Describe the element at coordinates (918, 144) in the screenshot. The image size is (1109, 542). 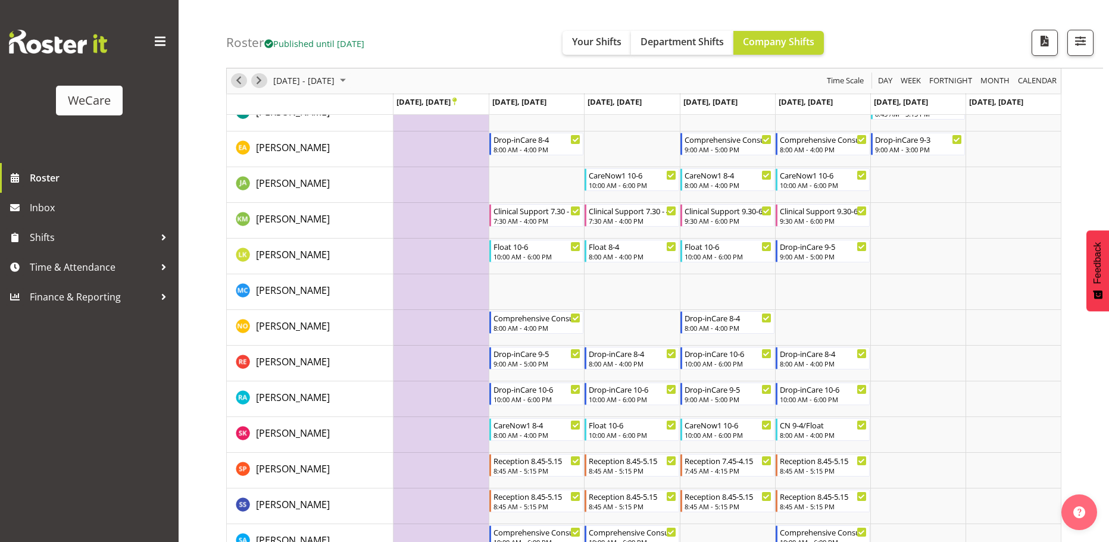
I see `div: Ena Advincula"s event - Drop-inCare 9-3 Begin From Saturday, November 1, 2025 at 9:00:00 AM GMT+1...` at that location.